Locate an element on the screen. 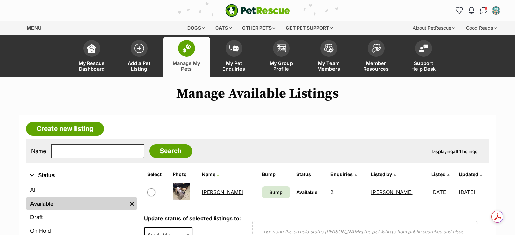 The height and width of the screenshot is (235, 515). img: team-members-icon-5396bd8760b3fe7c0b43da4ab00e1e3bb1a5d9ba89233759b79545d2d3fc5d0d.svg is located at coordinates (329, 48).